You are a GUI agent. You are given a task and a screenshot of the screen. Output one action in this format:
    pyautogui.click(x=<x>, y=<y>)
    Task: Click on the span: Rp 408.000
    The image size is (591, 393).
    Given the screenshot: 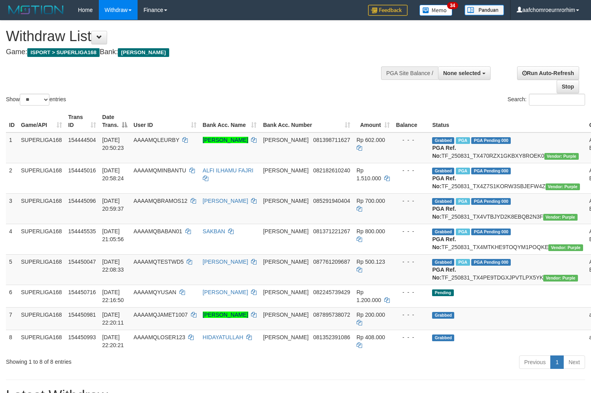 What is the action you would take?
    pyautogui.click(x=371, y=337)
    